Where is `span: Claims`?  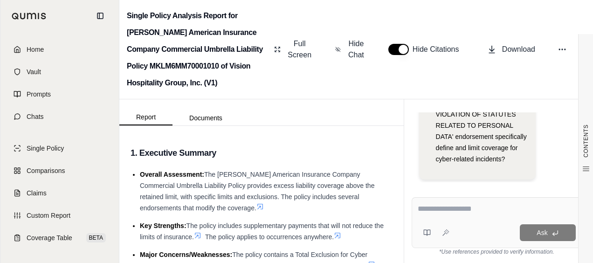 span: Claims is located at coordinates (36, 193).